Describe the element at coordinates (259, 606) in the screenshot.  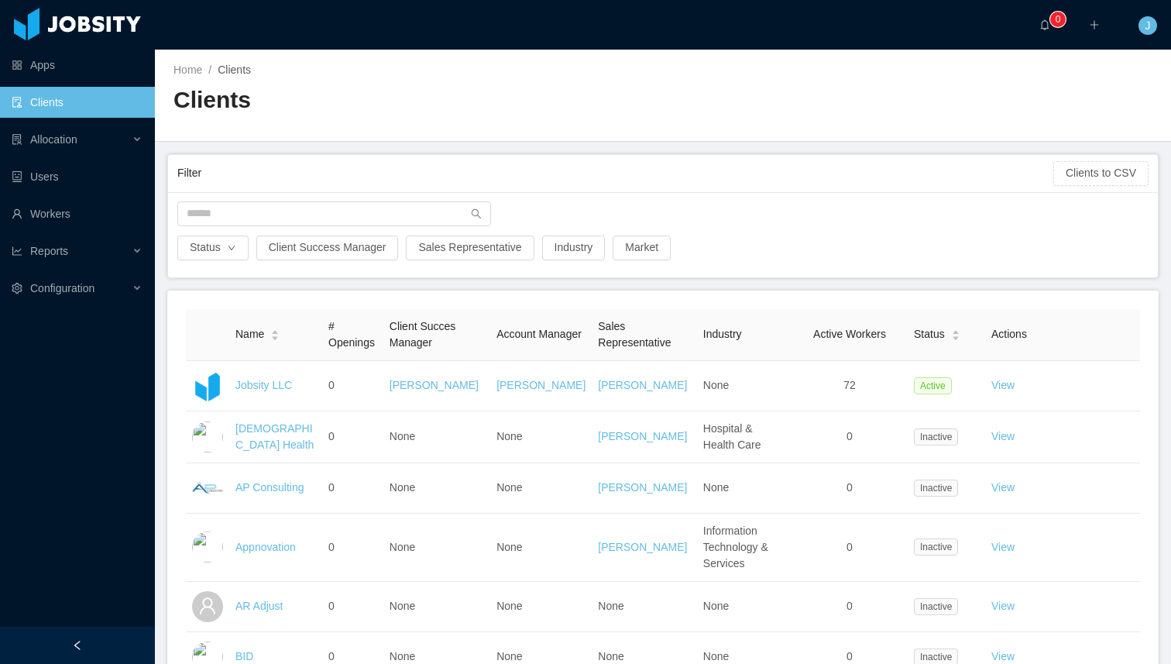
I see `a: AR Adjust` at that location.